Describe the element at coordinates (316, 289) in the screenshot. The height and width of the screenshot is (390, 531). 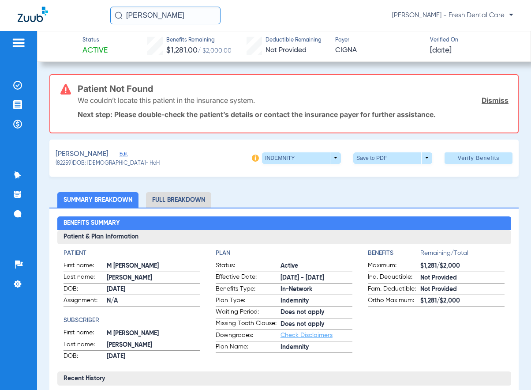
I see `span: In-Network` at that location.